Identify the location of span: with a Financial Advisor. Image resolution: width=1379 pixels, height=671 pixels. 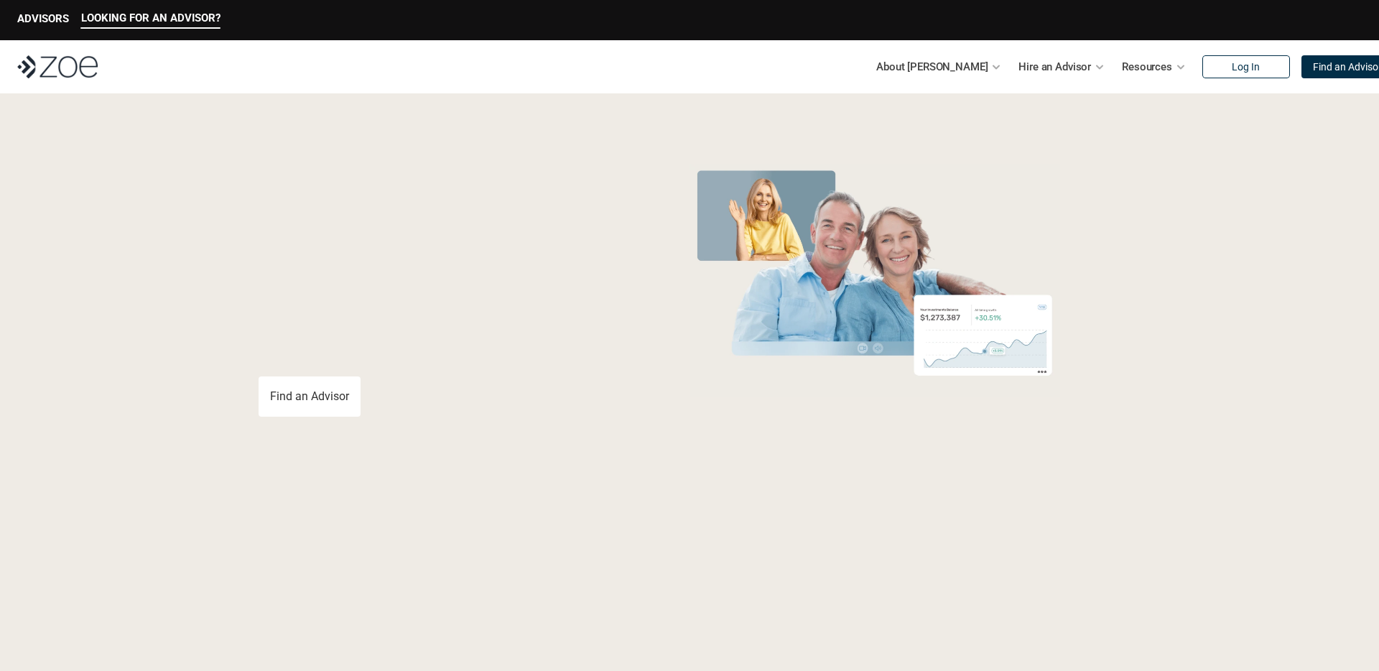
(404, 259).